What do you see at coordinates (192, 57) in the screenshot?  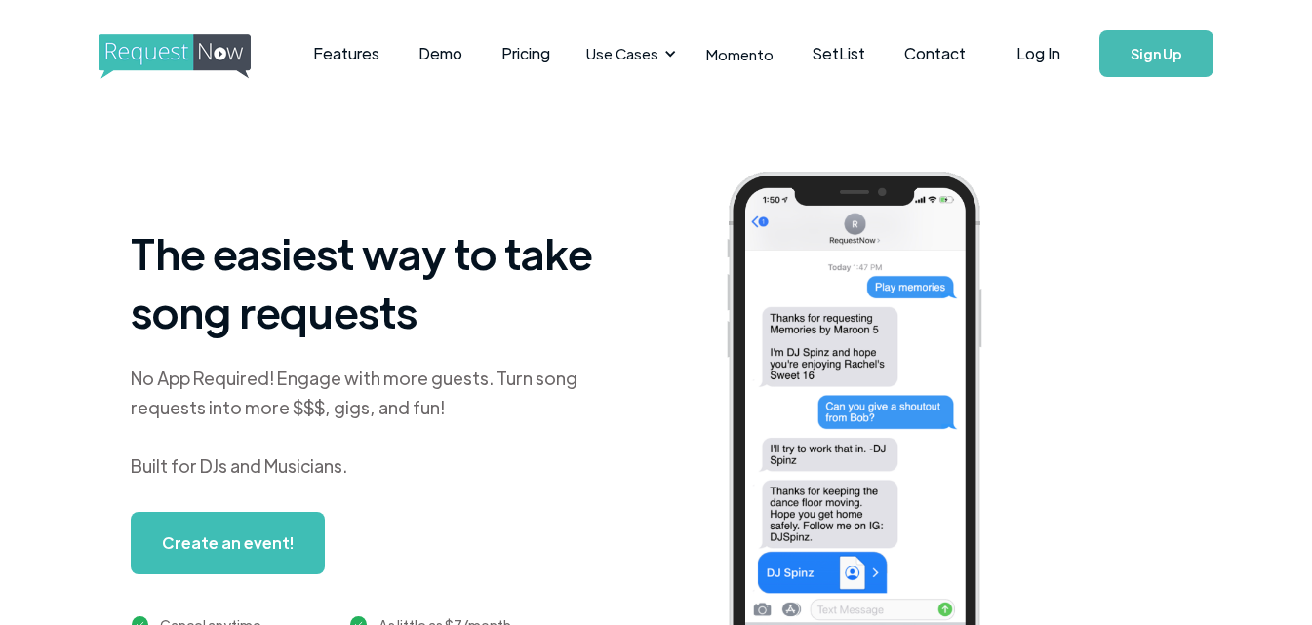 I see `img: requestnow logo` at bounding box center [192, 57].